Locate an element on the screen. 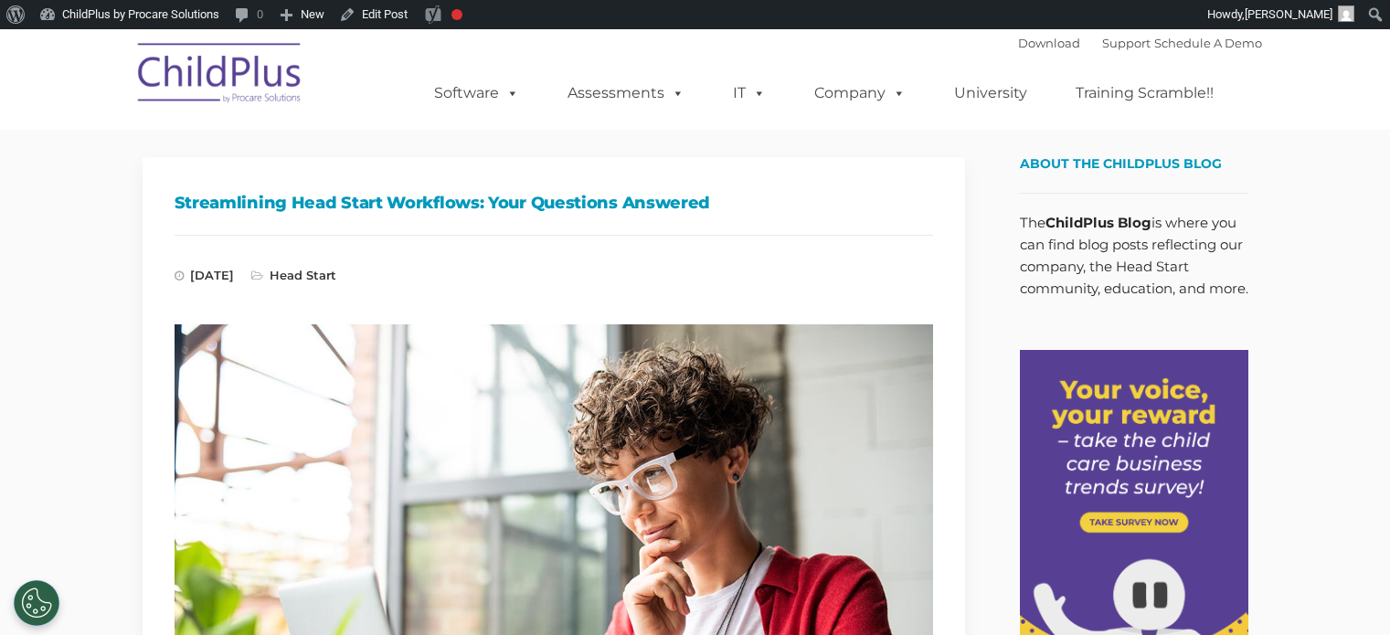 The height and width of the screenshot is (635, 1390). a: Head Start is located at coordinates (302, 275).